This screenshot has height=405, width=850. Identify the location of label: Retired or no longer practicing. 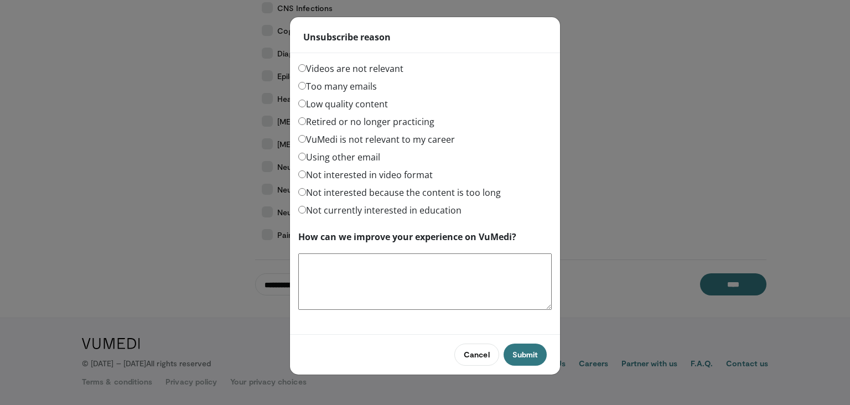
(366, 122).